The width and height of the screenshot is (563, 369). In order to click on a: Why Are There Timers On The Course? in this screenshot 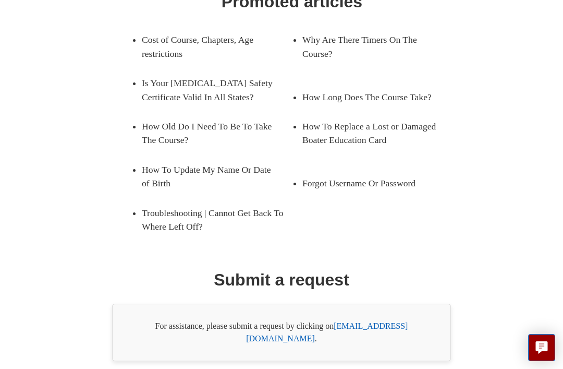, I will do `click(370, 46)`.